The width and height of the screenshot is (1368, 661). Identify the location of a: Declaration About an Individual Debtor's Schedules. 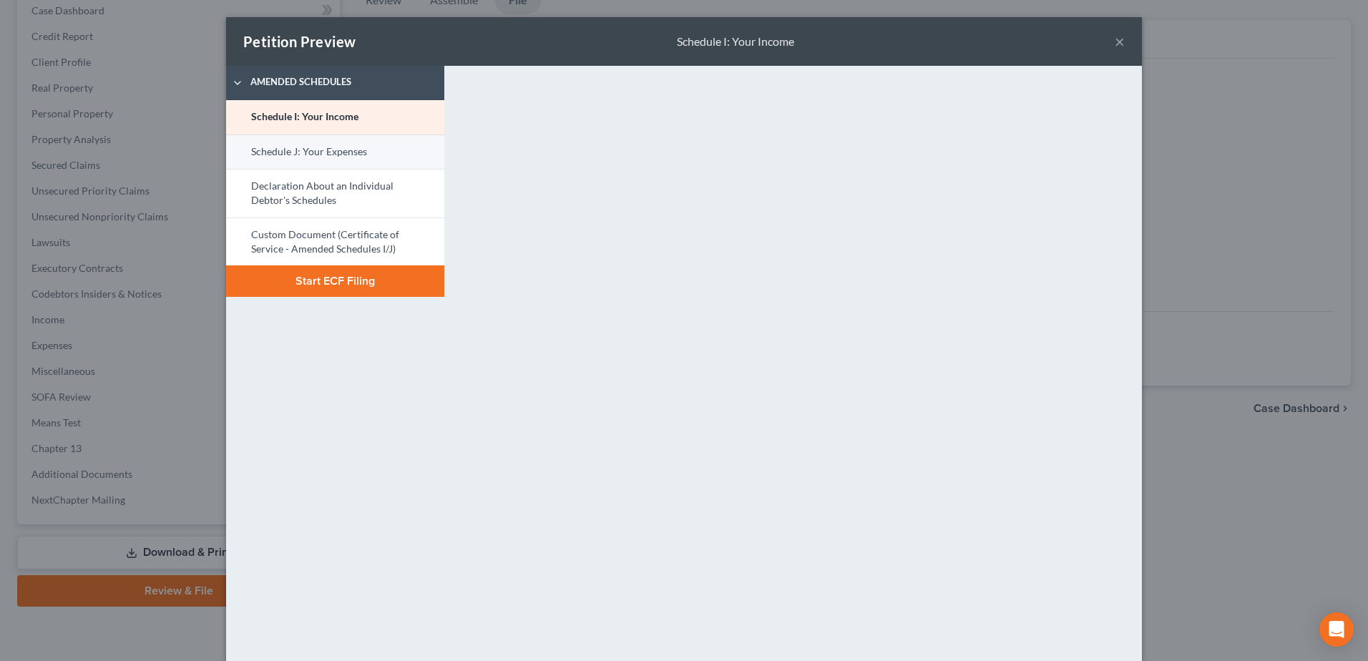
(335, 193).